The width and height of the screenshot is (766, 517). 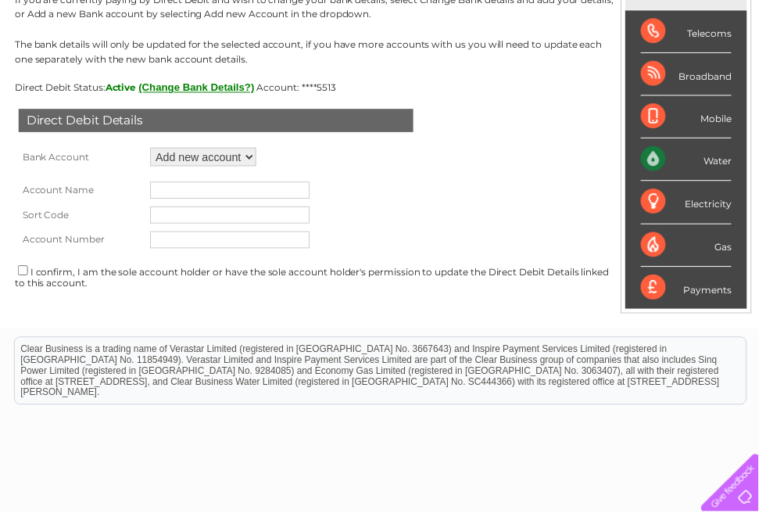 What do you see at coordinates (66, 64) in the screenshot?
I see `img: logo.png` at bounding box center [66, 64].